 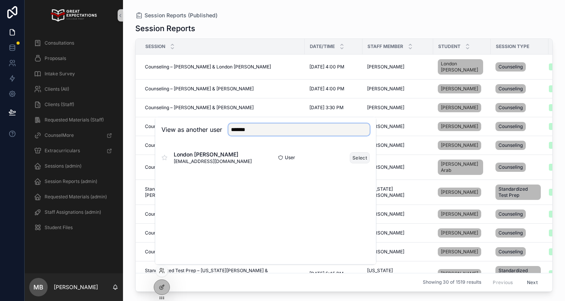 What do you see at coordinates (74, 166) in the screenshot?
I see `a: Sessions (admin)` at bounding box center [74, 166].